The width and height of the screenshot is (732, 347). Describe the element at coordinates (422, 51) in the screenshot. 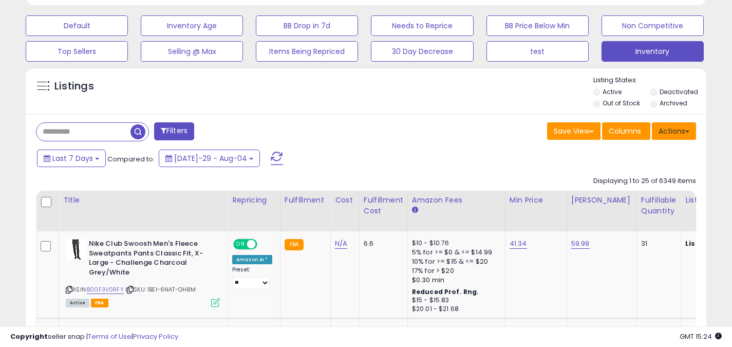

I see `button: 30 Day Decrease` at that location.